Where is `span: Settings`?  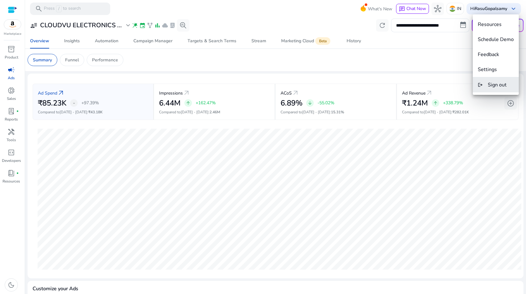 span: Settings is located at coordinates (487, 70).